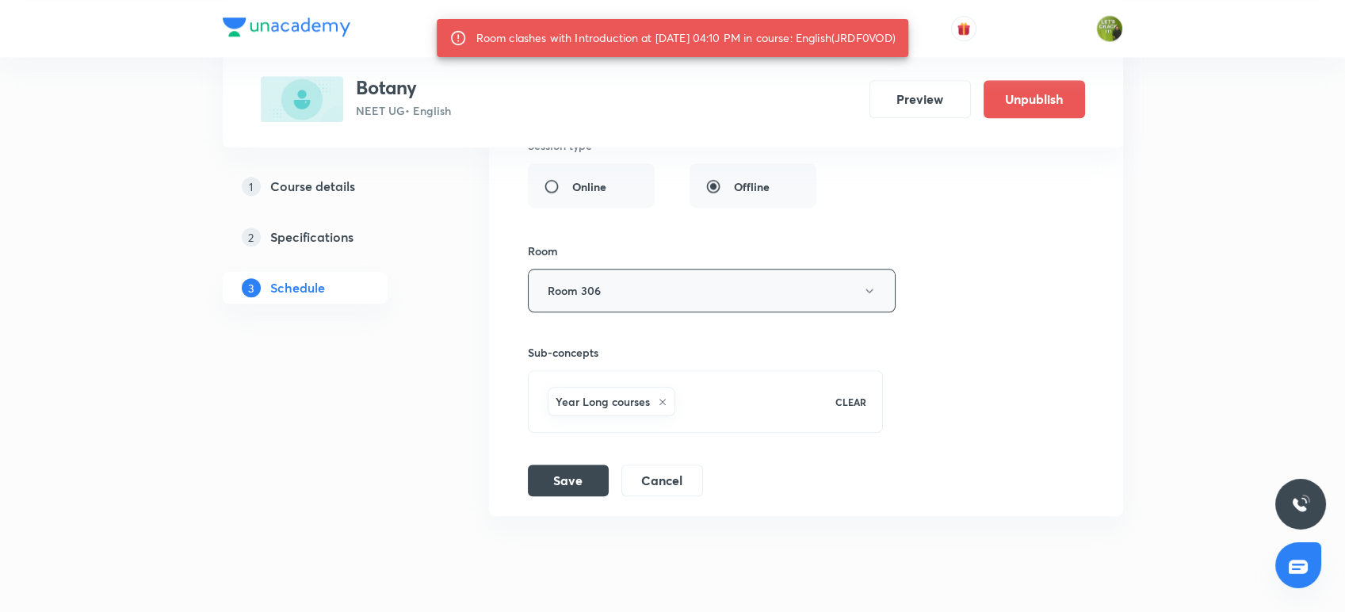 This screenshot has width=1345, height=612. I want to click on img: BEAAE38A-3CB0-4510-B412-DB7374BF445C_plus.png, so click(302, 99).